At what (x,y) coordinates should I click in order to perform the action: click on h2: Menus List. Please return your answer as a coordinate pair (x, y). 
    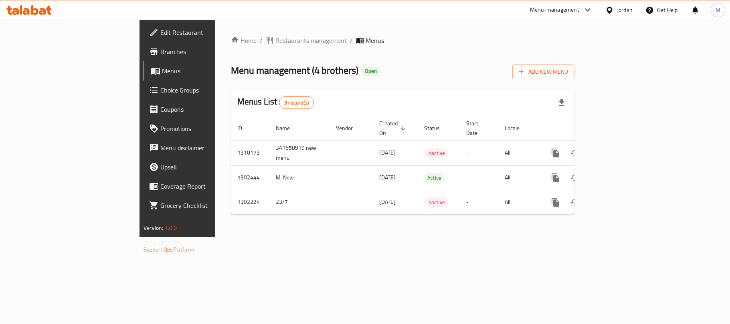
    Looking at the image, I should click on (275, 102).